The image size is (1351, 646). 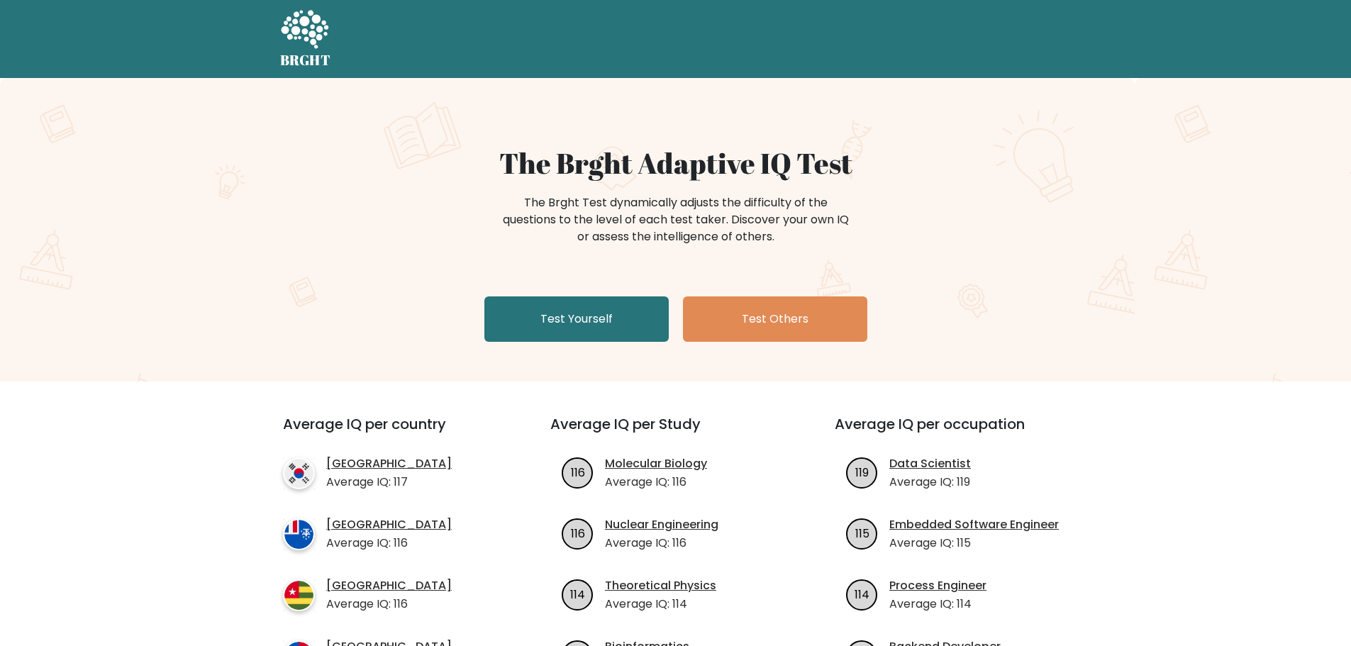 I want to click on div: The Brght Test dynamically adjusts the difficulty of the questions to the level of each test take..., so click(x=676, y=220).